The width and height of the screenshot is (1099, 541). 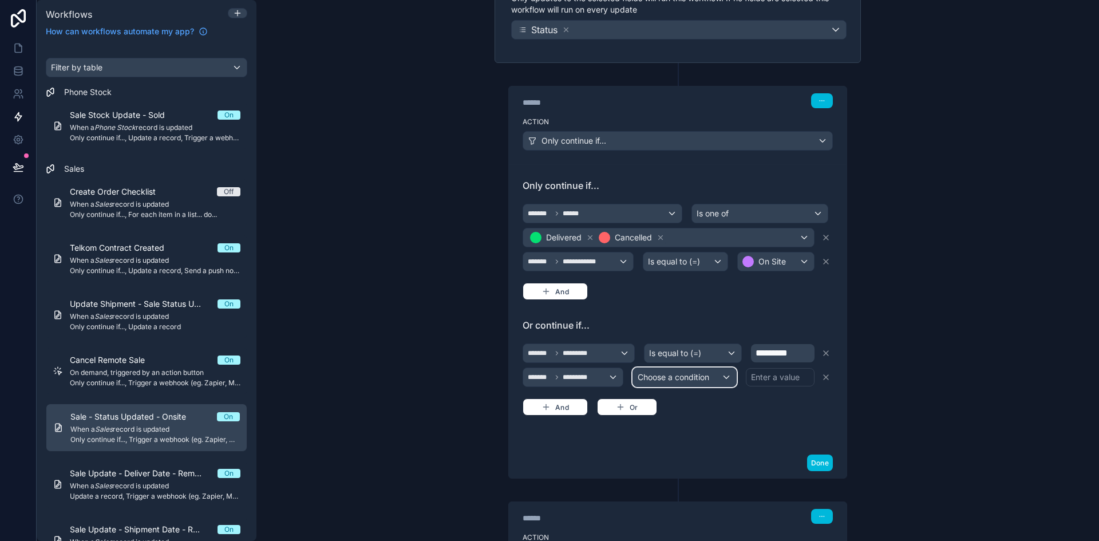 What do you see at coordinates (713, 213) in the screenshot?
I see `span: Is one of` at bounding box center [713, 213].